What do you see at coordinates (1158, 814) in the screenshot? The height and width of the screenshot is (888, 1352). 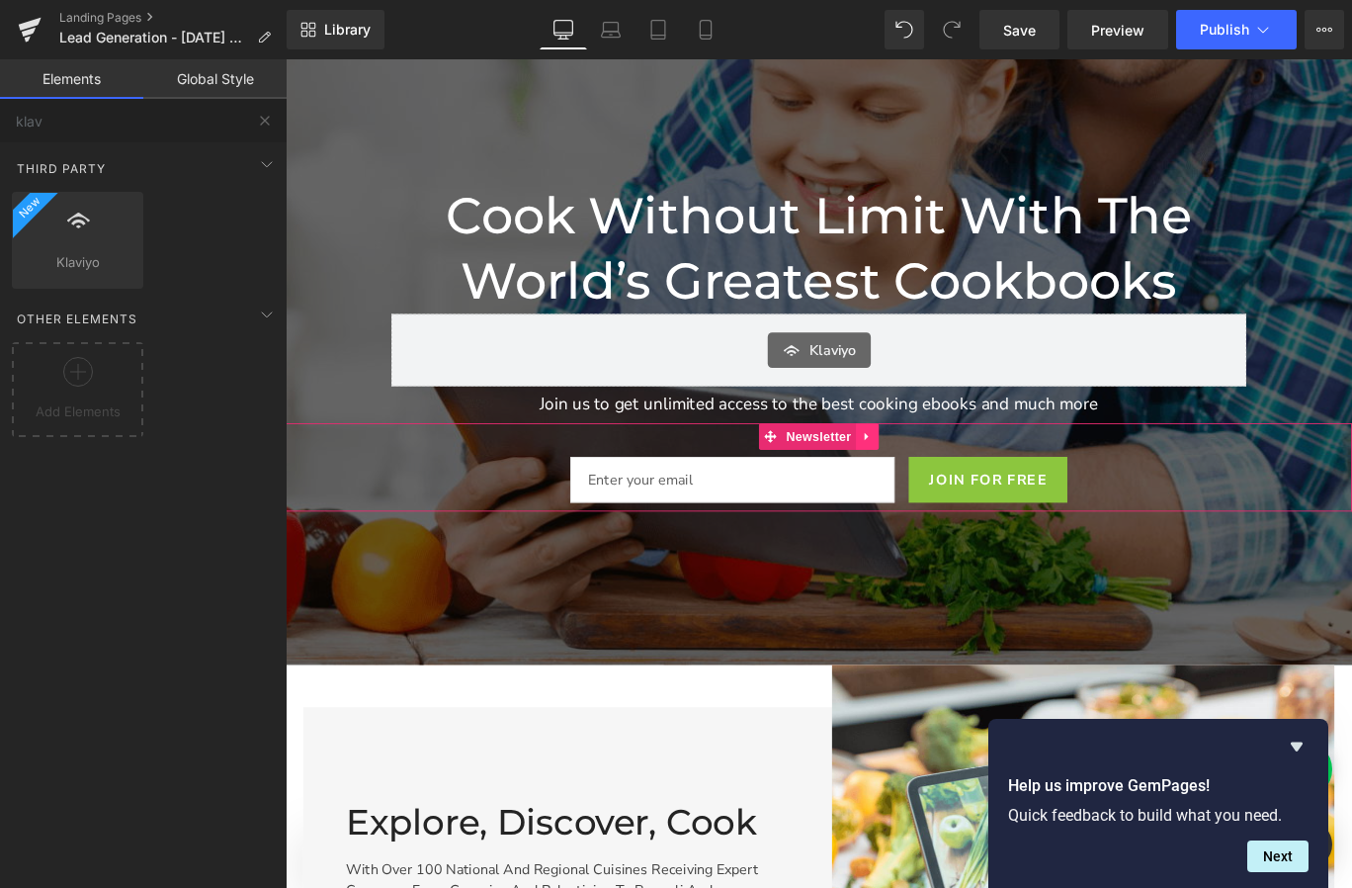 I see `p: Quick feedback to build what you need.` at bounding box center [1158, 814].